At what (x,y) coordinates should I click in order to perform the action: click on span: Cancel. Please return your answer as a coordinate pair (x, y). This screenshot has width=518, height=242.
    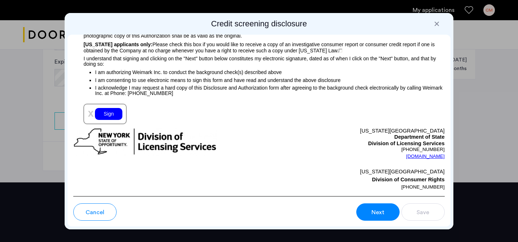
    Looking at the image, I should click on (95, 212).